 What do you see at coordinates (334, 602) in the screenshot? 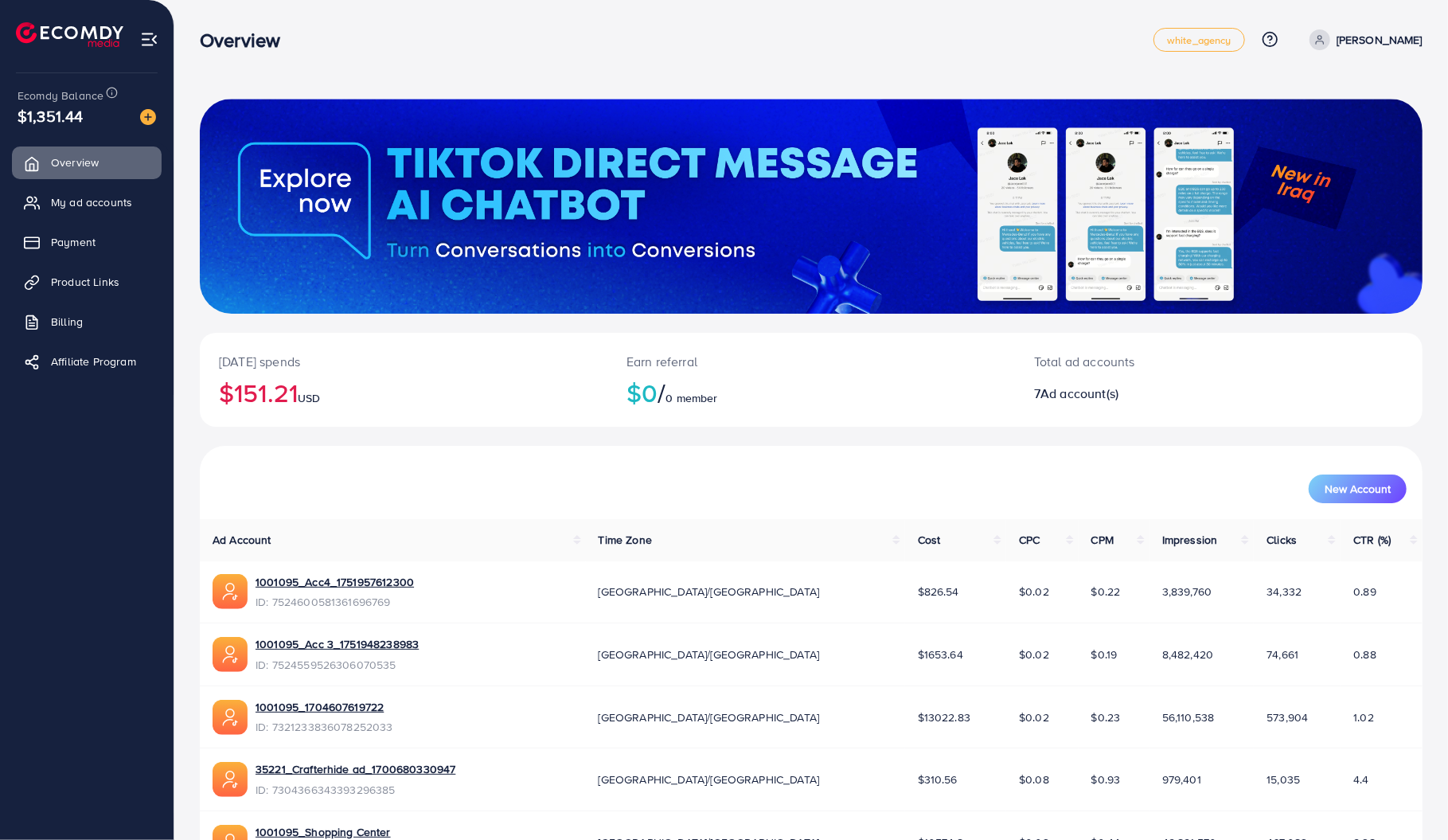
I see `span: ID: 7524600581361696769` at bounding box center [334, 602].